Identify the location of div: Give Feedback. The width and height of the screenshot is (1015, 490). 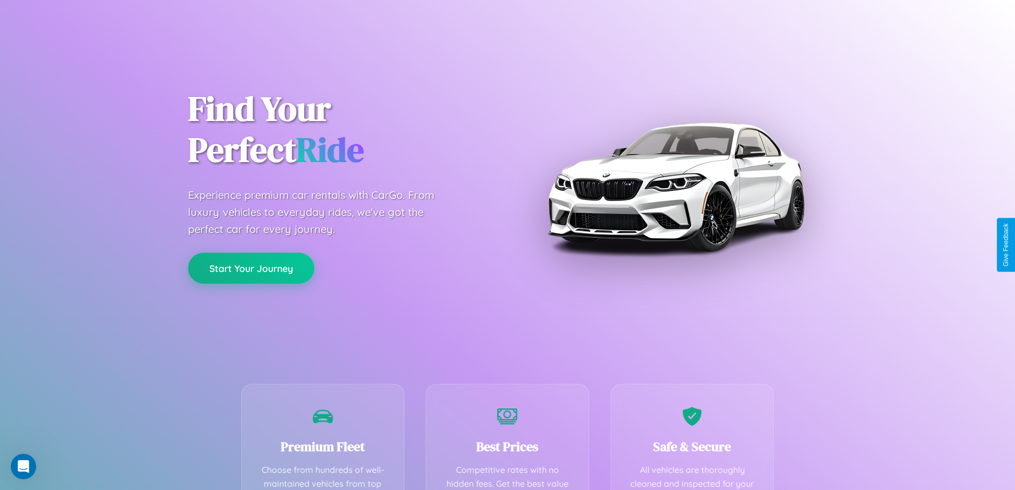
(1006, 245).